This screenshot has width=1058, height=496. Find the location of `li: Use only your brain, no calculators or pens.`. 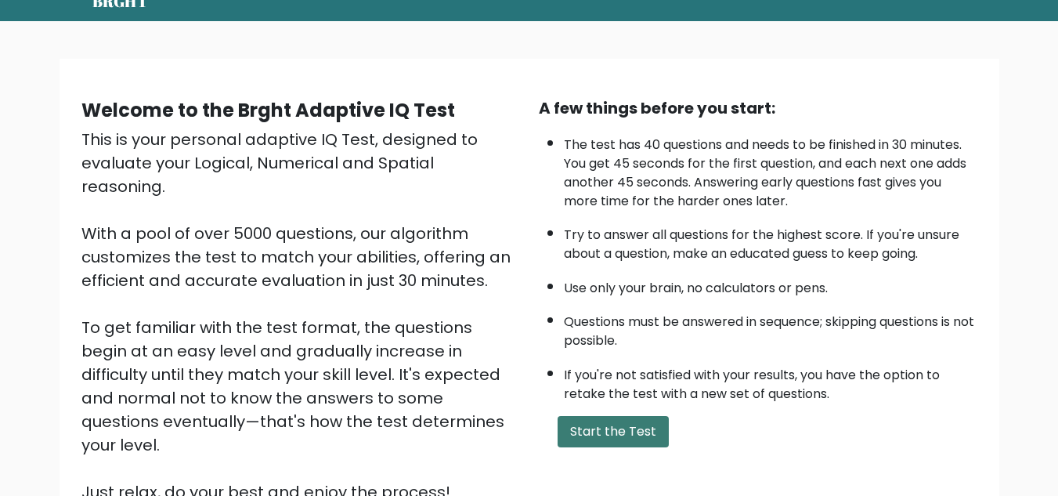

li: Use only your brain, no calculators or pens. is located at coordinates (771, 284).